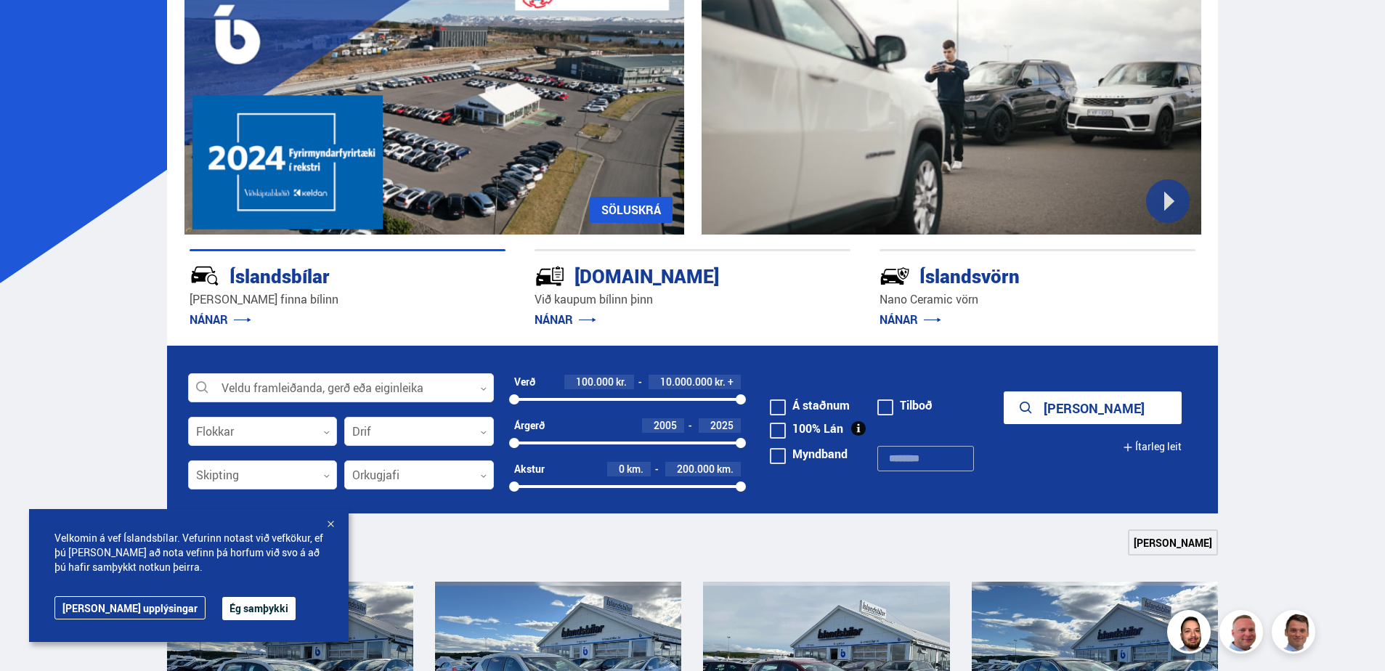 The image size is (1385, 671). What do you see at coordinates (622, 468) in the screenshot?
I see `span: 0` at bounding box center [622, 468].